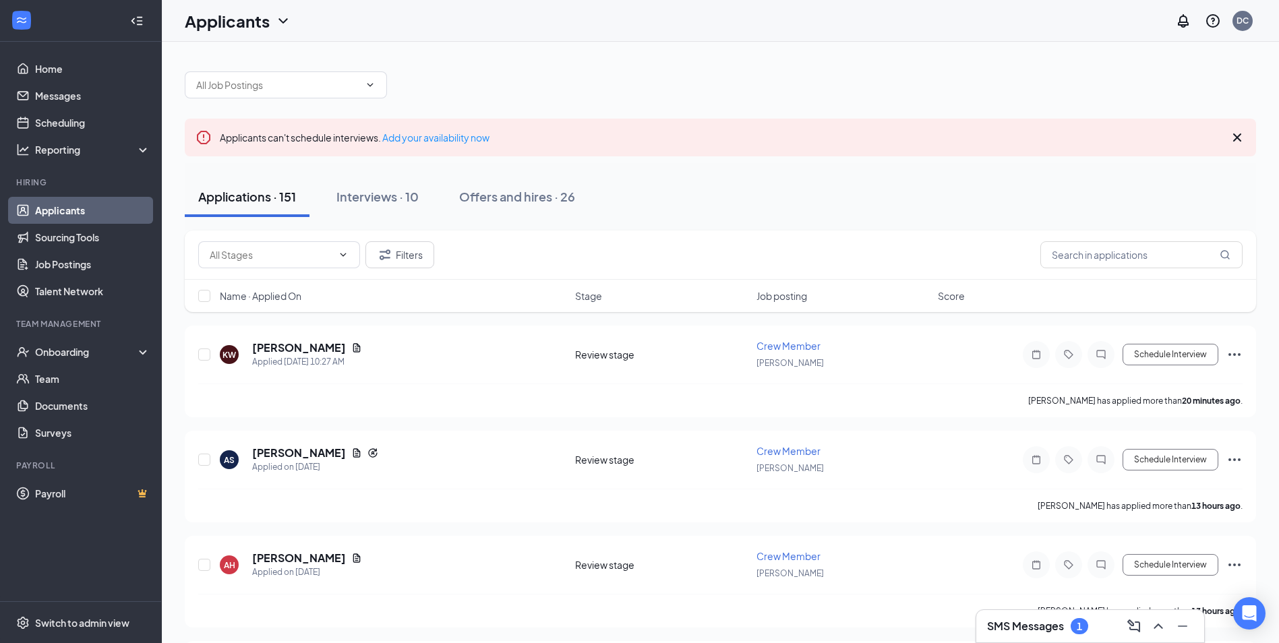 Image resolution: width=1279 pixels, height=643 pixels. Describe the element at coordinates (229, 460) in the screenshot. I see `div: AS` at that location.